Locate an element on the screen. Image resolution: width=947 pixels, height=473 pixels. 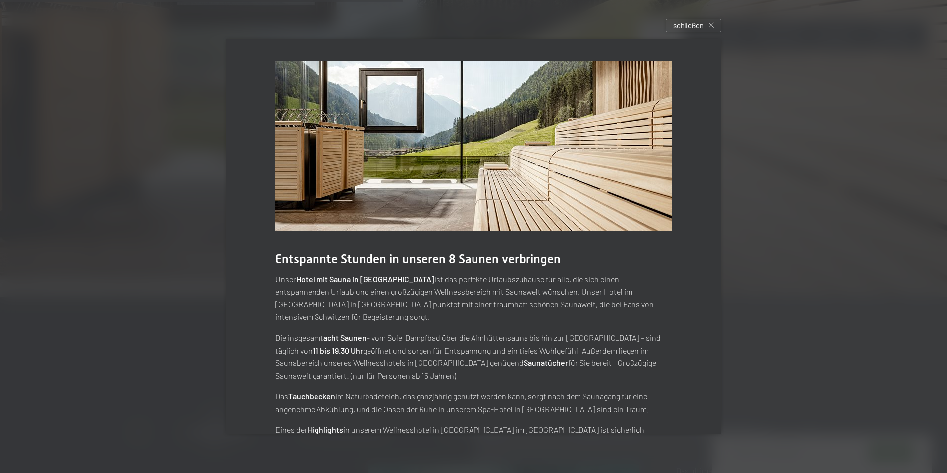
p: Unser ist das perfekte Urlaubszuhause für alle, die sich einen entspannenden Urlaub und einen gro... is located at coordinates (474, 298).